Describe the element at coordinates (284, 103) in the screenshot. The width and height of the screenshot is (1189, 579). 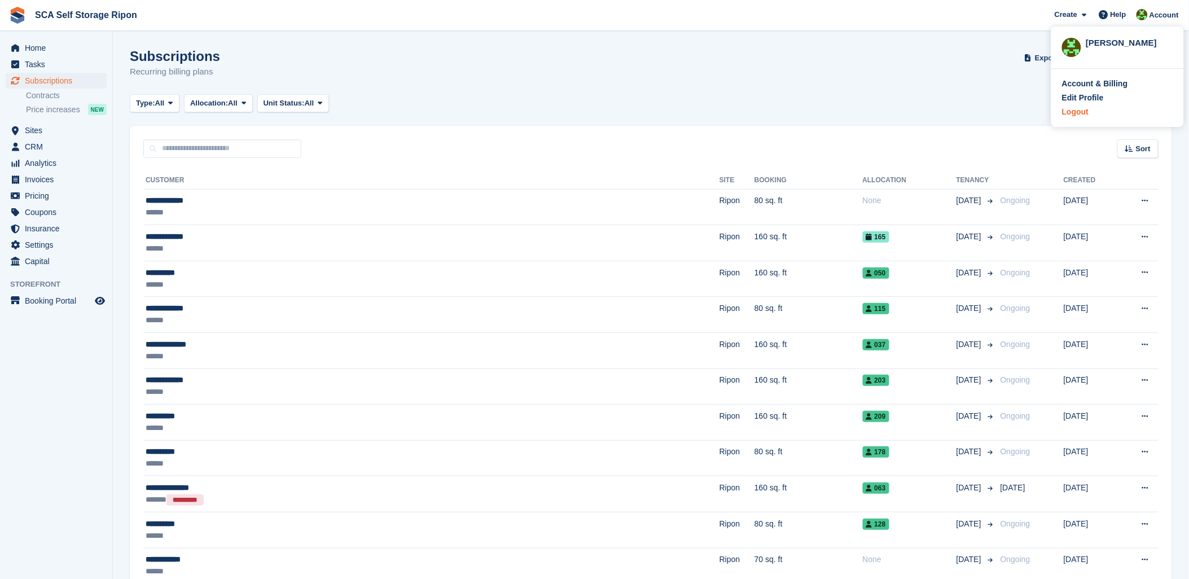
I see `span: Unit Status:` at that location.